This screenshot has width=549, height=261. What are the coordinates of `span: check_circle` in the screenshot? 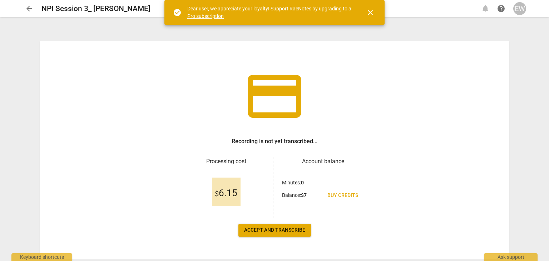 It's located at (177, 13).